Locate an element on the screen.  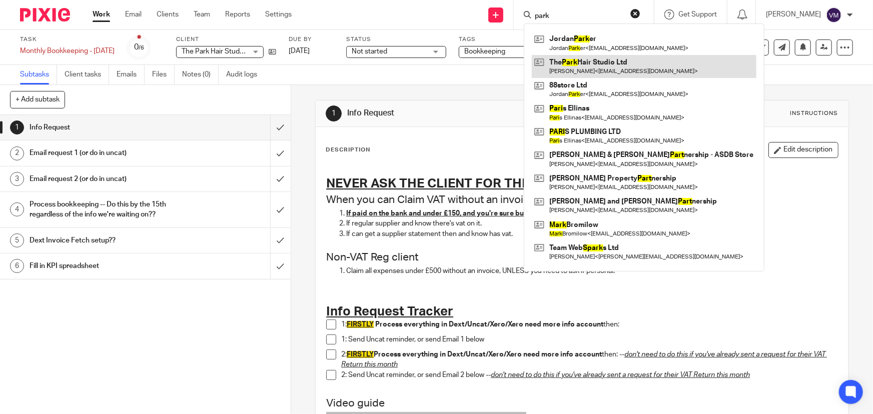
div: 3 is located at coordinates (17, 179).